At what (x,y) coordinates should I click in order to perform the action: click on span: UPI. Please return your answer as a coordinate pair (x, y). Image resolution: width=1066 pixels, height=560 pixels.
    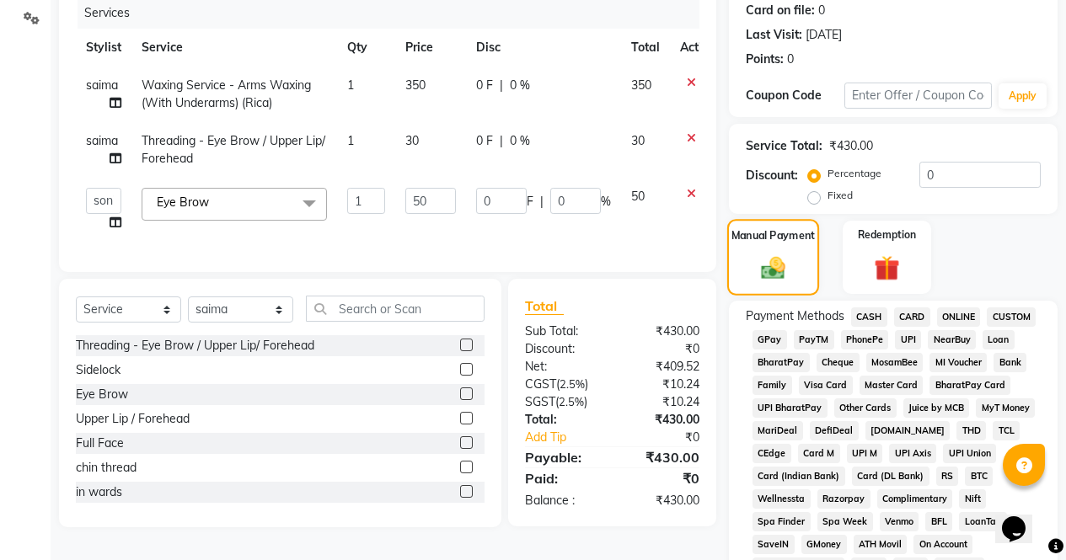
    Looking at the image, I should click on (908, 340).